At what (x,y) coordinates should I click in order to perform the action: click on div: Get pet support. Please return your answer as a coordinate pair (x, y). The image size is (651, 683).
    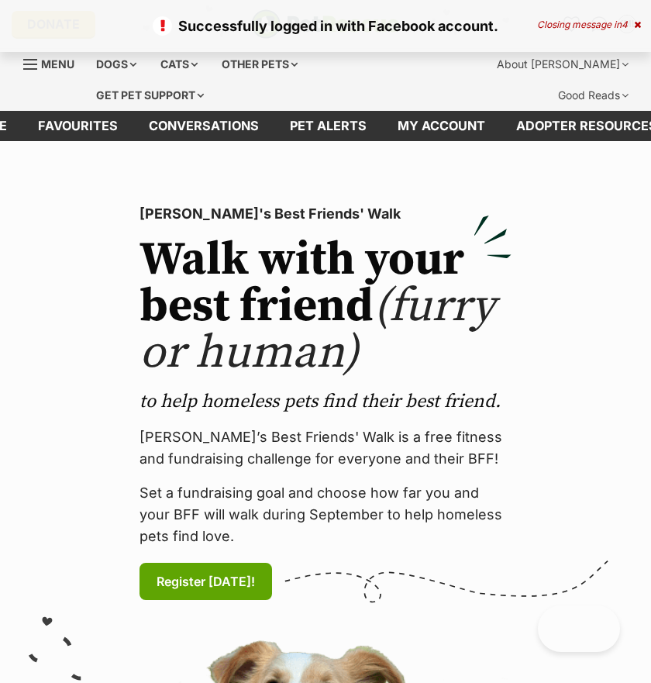
    Looking at the image, I should click on (150, 95).